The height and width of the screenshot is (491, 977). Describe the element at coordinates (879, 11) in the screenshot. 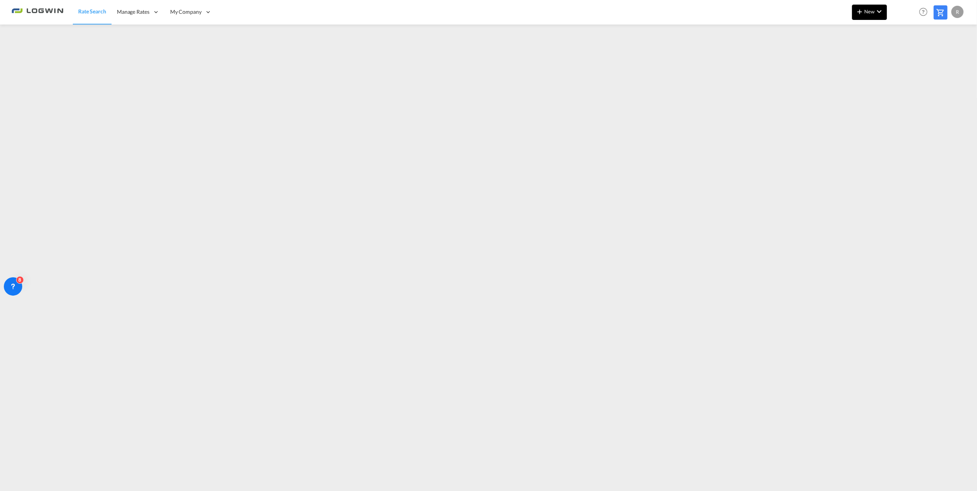

I see `md-icon: icon-chevron-down` at that location.